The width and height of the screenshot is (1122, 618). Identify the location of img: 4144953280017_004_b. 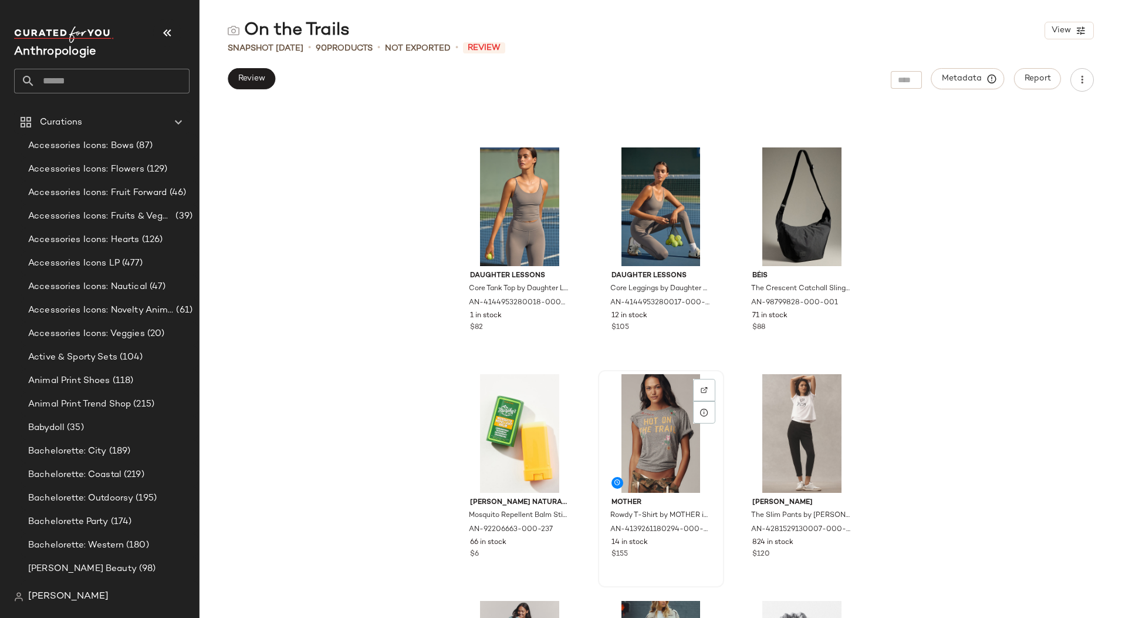
(661, 207).